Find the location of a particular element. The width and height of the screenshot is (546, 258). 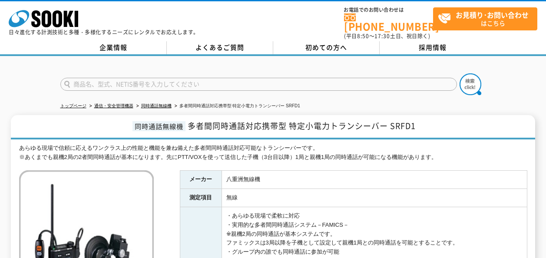

span: 多者間同時通話対応携帯型 特定小電力トランシーバー SRFD1 is located at coordinates (301, 125).